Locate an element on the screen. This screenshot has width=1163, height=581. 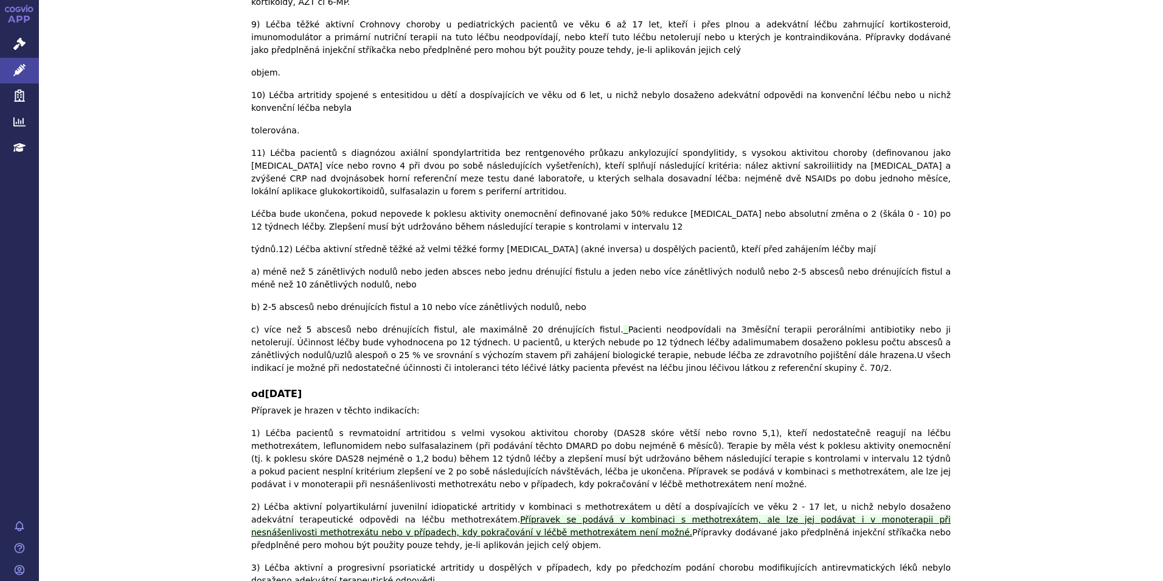
span: a) méně než 5 zánětlivých nodulů nebo jeden absces nebo jednu drénující fistulu a jeden nebo více... is located at coordinates (601, 277).